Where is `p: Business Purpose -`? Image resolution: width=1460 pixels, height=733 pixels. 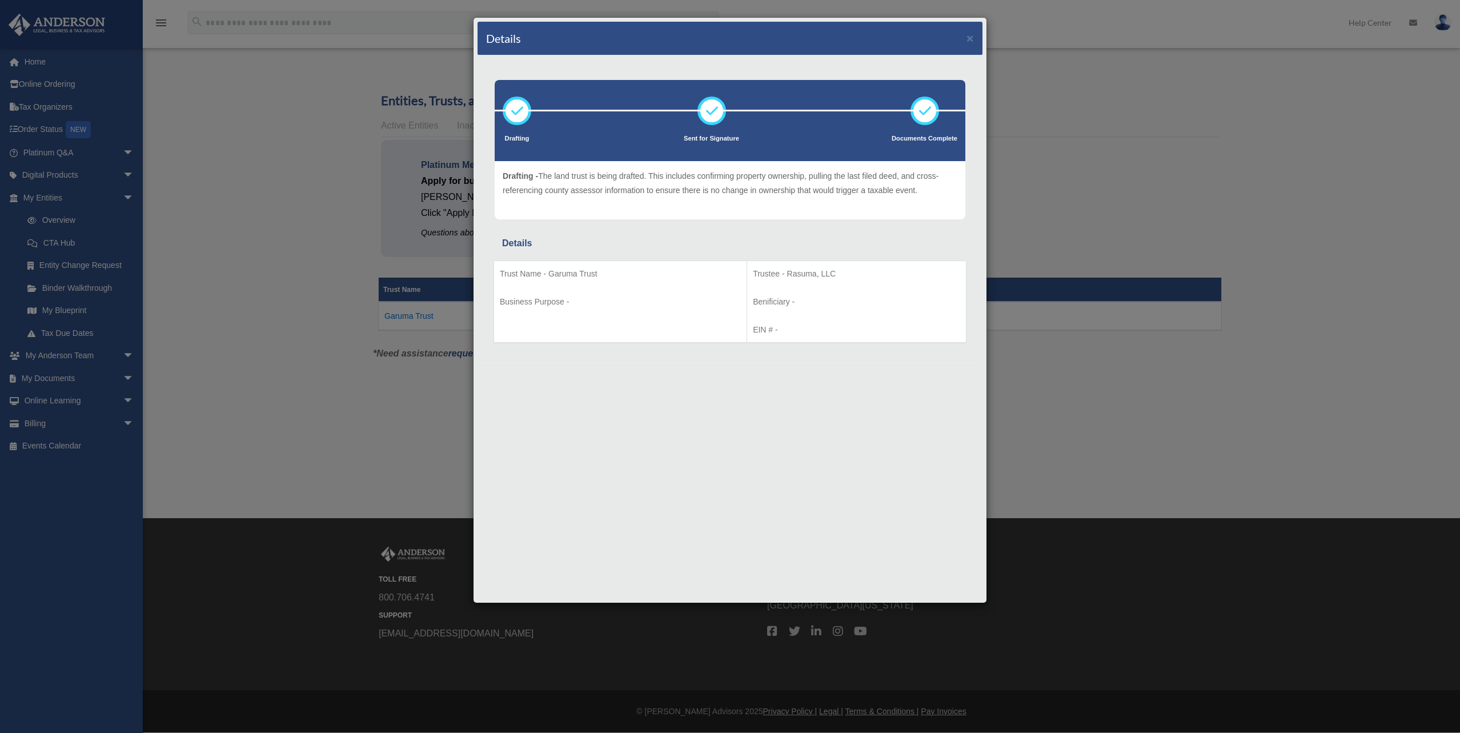
p: Business Purpose - is located at coordinates (620, 302).